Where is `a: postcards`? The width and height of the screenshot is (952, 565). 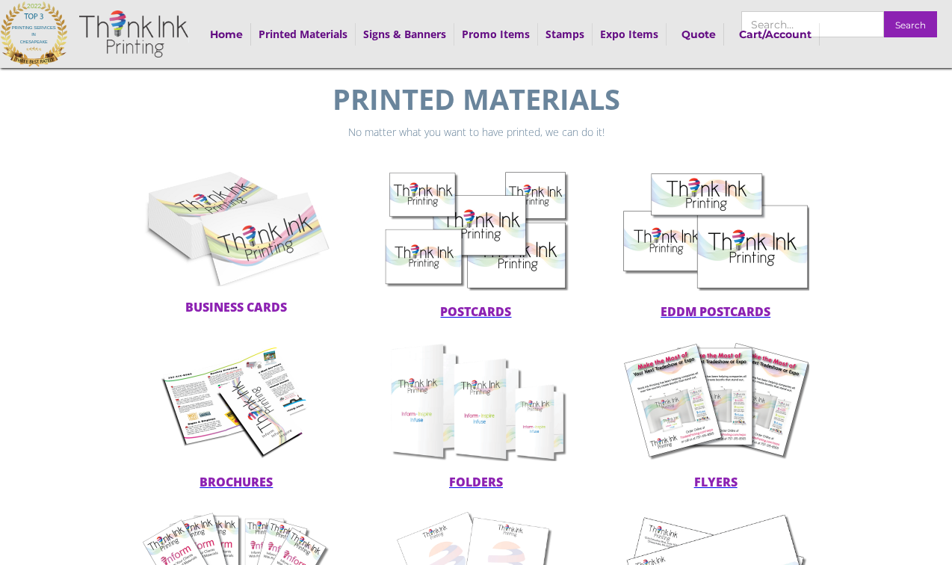 a: postcards is located at coordinates (476, 252).